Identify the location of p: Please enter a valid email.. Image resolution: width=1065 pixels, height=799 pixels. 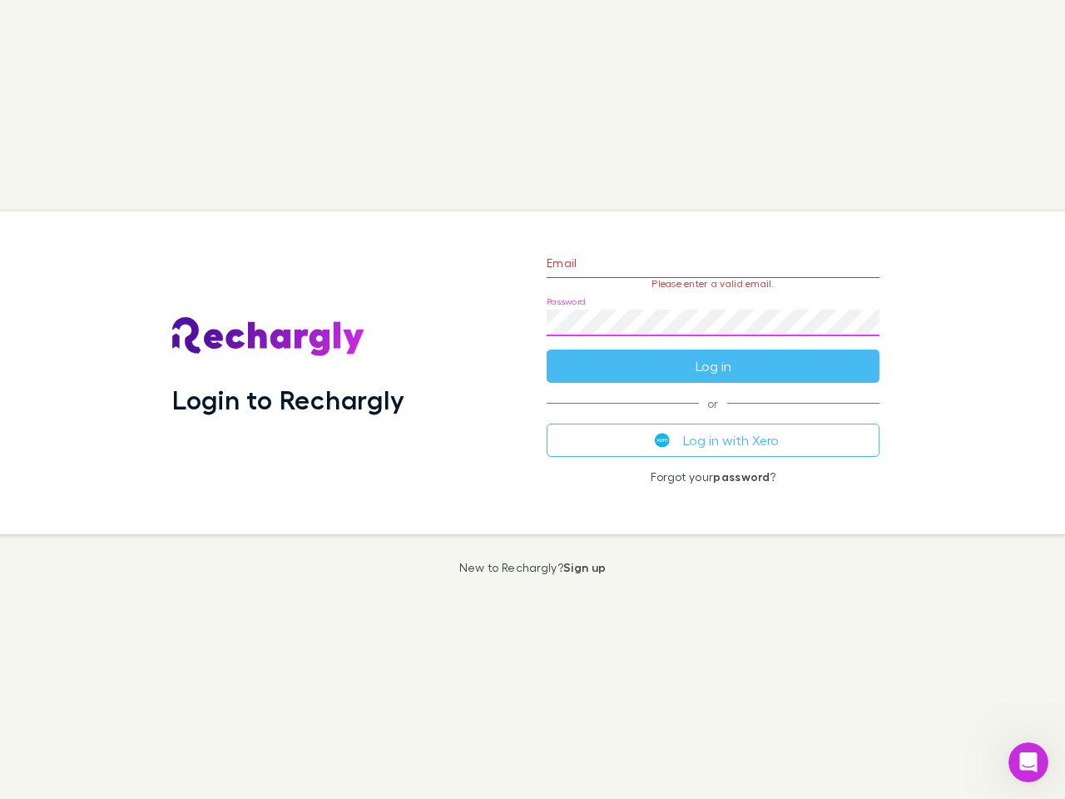
(713, 284).